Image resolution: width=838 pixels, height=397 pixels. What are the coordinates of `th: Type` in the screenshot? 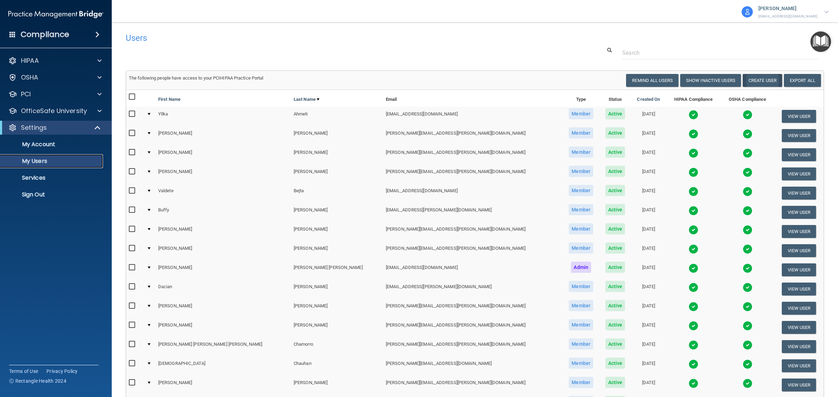 It's located at (581, 98).